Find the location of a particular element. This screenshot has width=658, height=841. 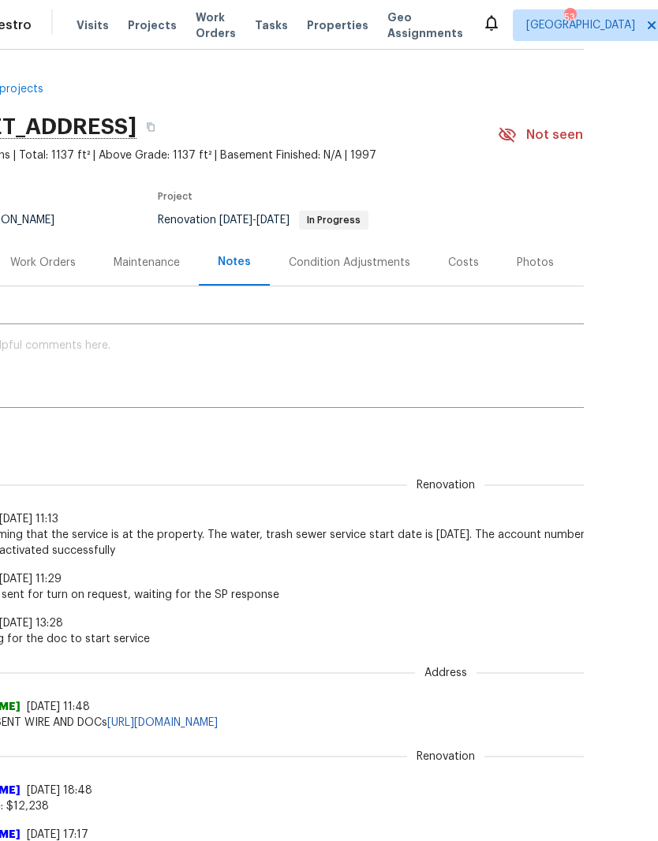

div: 53 is located at coordinates (569, 17).